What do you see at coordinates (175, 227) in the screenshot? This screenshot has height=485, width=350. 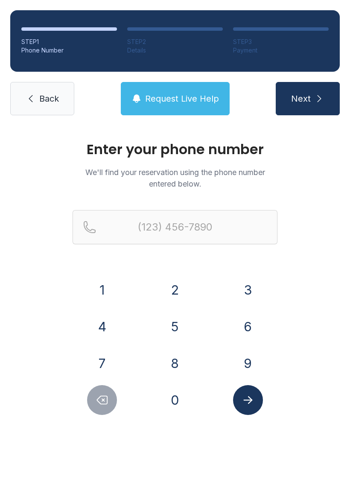 I see `input: Reservation phone number` at bounding box center [175, 227].